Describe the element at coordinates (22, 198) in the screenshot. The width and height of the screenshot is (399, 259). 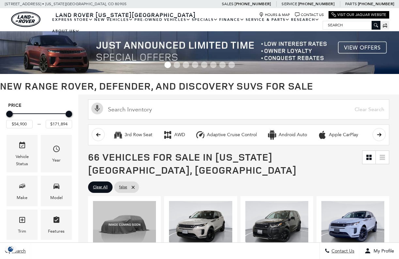
I see `div: Make` at that location.